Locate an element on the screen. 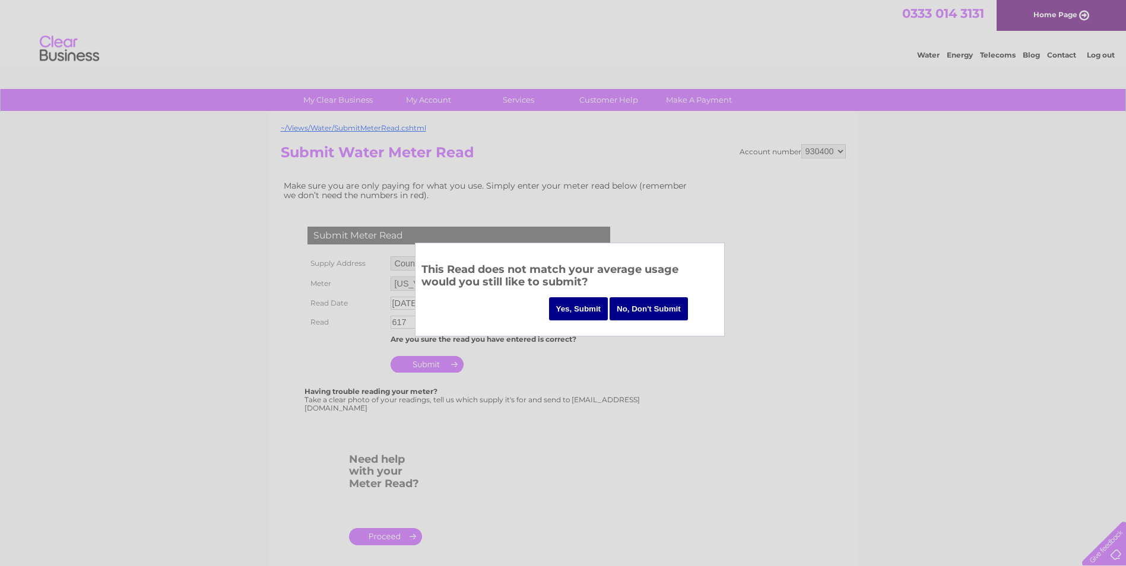 This screenshot has height=566, width=1126. a: Blog is located at coordinates (1031, 55).